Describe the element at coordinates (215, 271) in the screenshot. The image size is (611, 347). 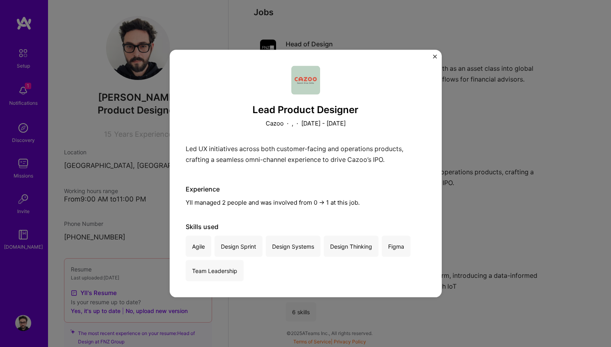
I see `div: Team Leadership` at that location.